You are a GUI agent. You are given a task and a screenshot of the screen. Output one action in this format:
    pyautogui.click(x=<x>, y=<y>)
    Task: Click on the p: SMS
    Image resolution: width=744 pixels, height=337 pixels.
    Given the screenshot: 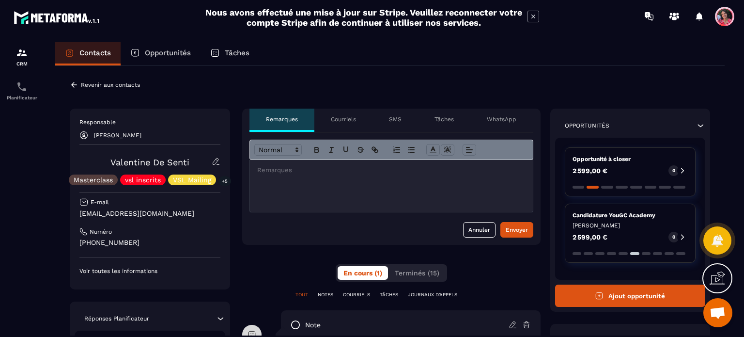 What is the action you would take?
    pyautogui.click(x=395, y=119)
    